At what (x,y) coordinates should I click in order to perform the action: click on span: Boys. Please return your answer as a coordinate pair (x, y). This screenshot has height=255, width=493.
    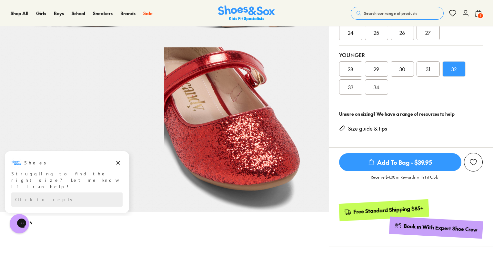
    Looking at the image, I should click on (59, 13).